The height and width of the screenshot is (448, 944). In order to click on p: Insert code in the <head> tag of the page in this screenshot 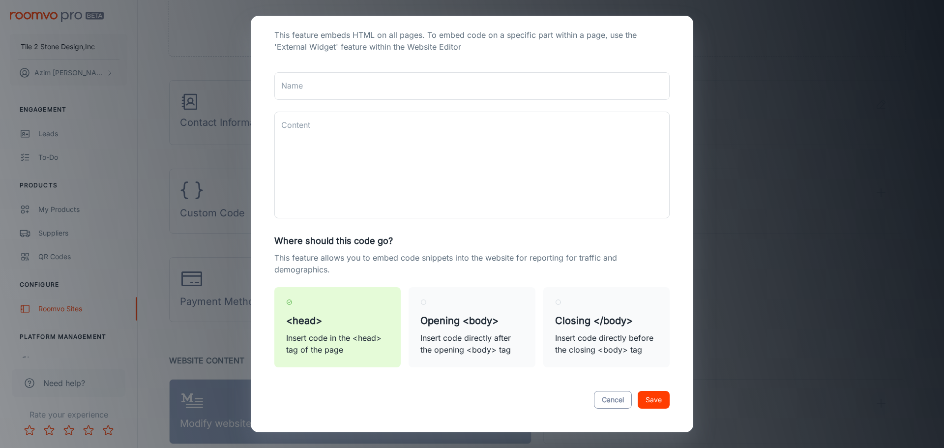, I will do `click(337, 343)`.